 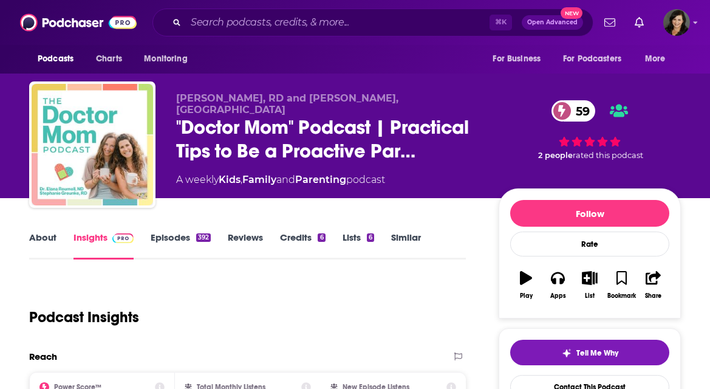 I want to click on div: Share, so click(x=653, y=296).